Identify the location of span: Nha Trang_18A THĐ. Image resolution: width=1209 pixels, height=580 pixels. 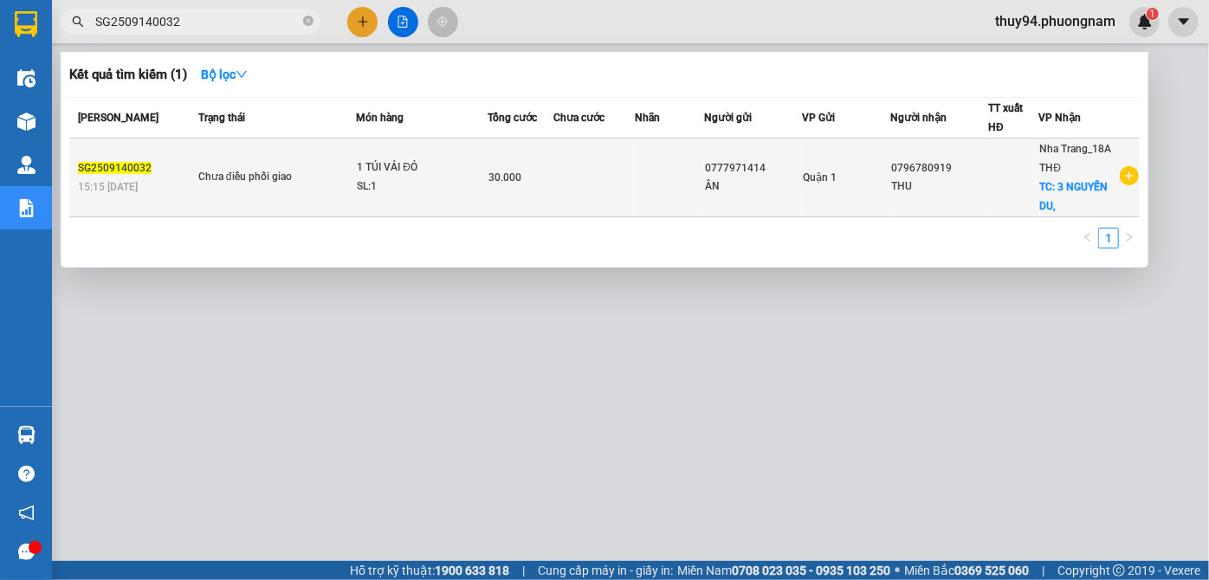
(1076, 159).